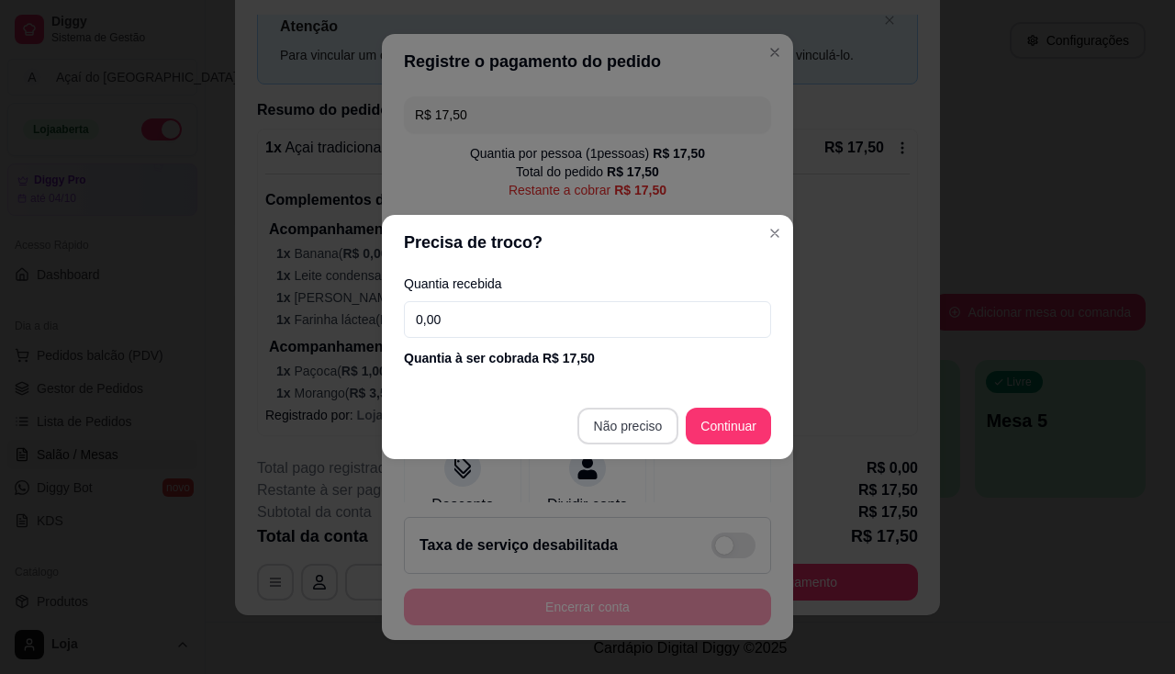 The width and height of the screenshot is (1175, 674). Describe the element at coordinates (587, 242) in the screenshot. I see `header: Precisa de troco?` at that location.